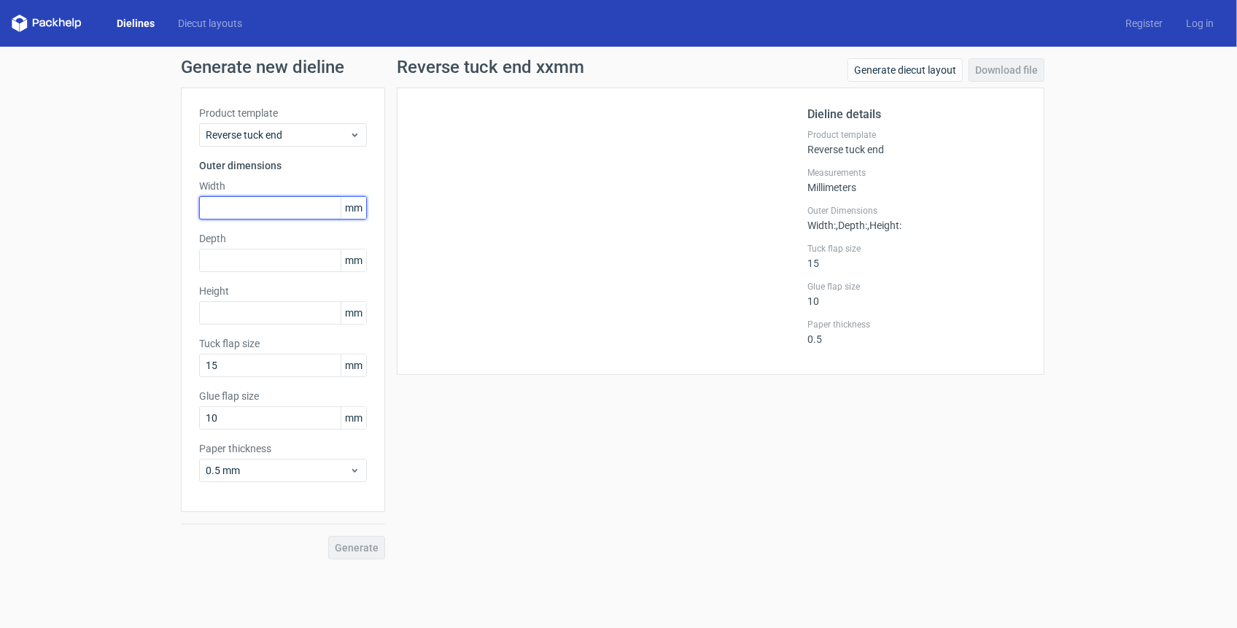 The width and height of the screenshot is (1237, 628). What do you see at coordinates (917, 115) in the screenshot?
I see `h2: Dieline details` at bounding box center [917, 115].